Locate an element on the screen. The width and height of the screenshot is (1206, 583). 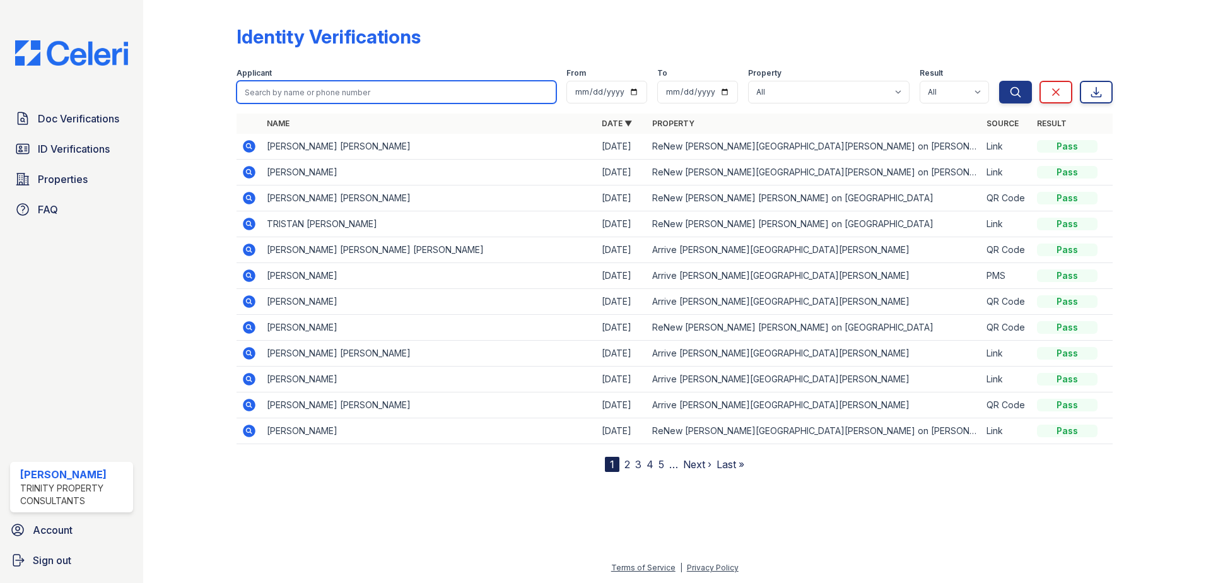
label: From is located at coordinates (576, 73).